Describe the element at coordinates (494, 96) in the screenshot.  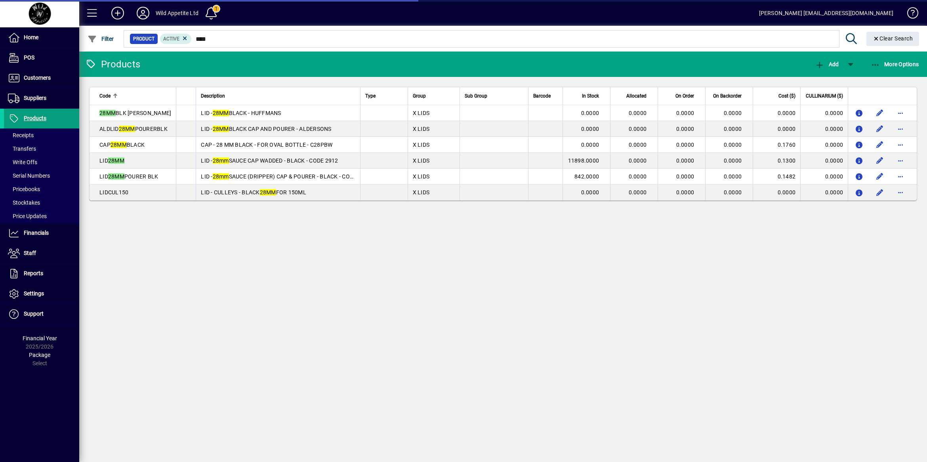
I see `div: Sub Group` at that location.